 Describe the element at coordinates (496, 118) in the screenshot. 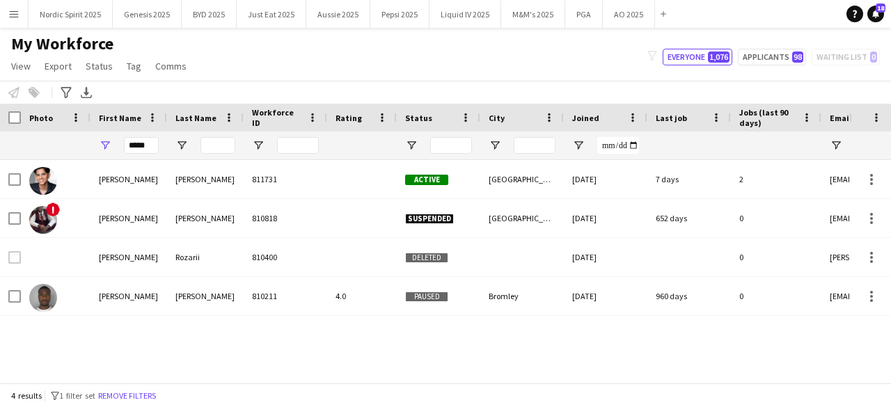

I see `span: City` at that location.